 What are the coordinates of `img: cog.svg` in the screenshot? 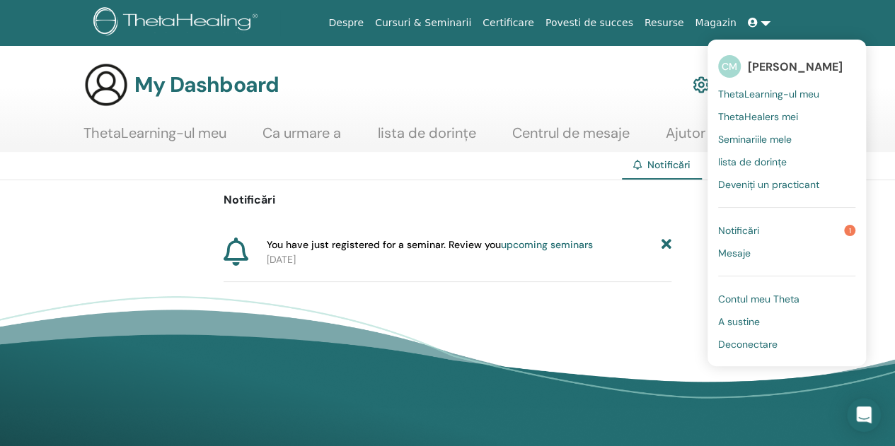 It's located at (701, 85).